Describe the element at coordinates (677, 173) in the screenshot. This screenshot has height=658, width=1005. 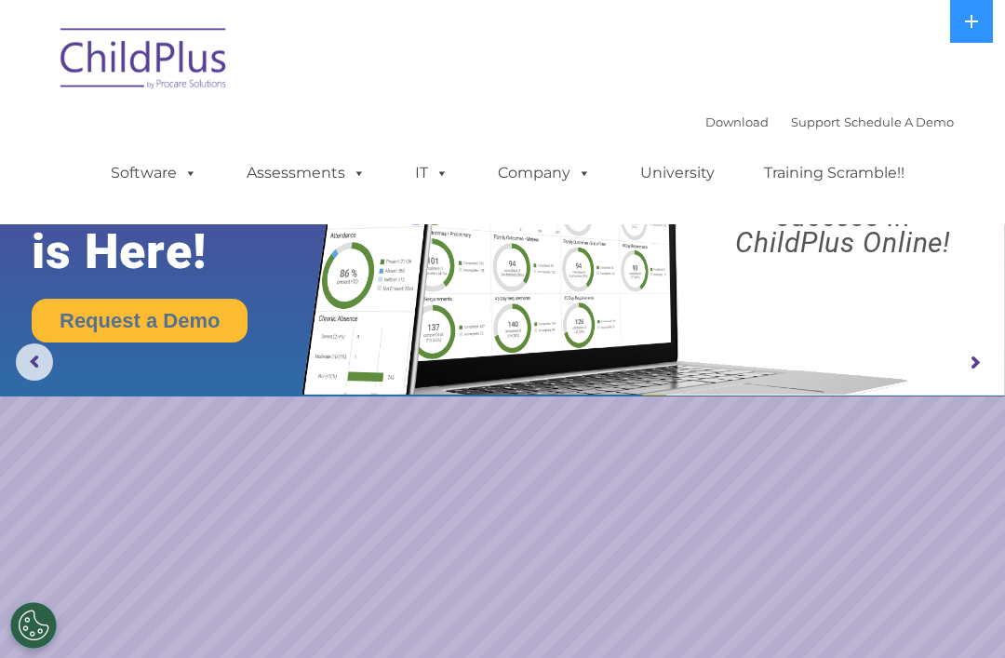
I see `a: University` at that location.